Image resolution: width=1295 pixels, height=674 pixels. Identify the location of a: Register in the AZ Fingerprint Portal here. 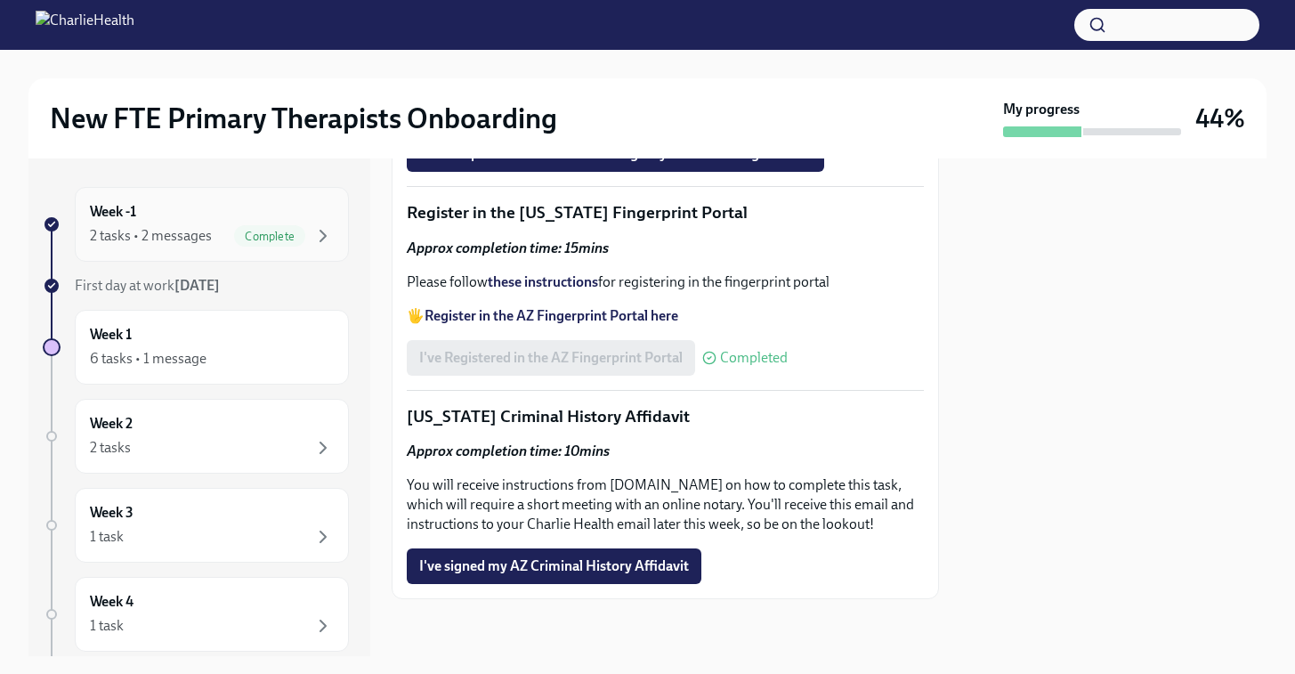
(551, 315).